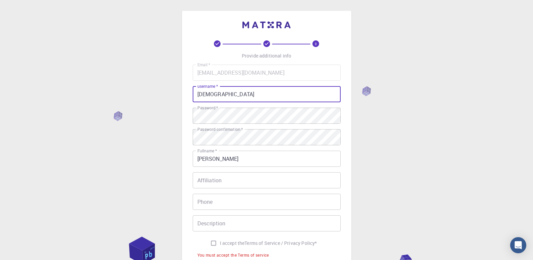  What do you see at coordinates (233, 255) in the screenshot?
I see `div: You must accept the Terms of service` at bounding box center [233, 255].